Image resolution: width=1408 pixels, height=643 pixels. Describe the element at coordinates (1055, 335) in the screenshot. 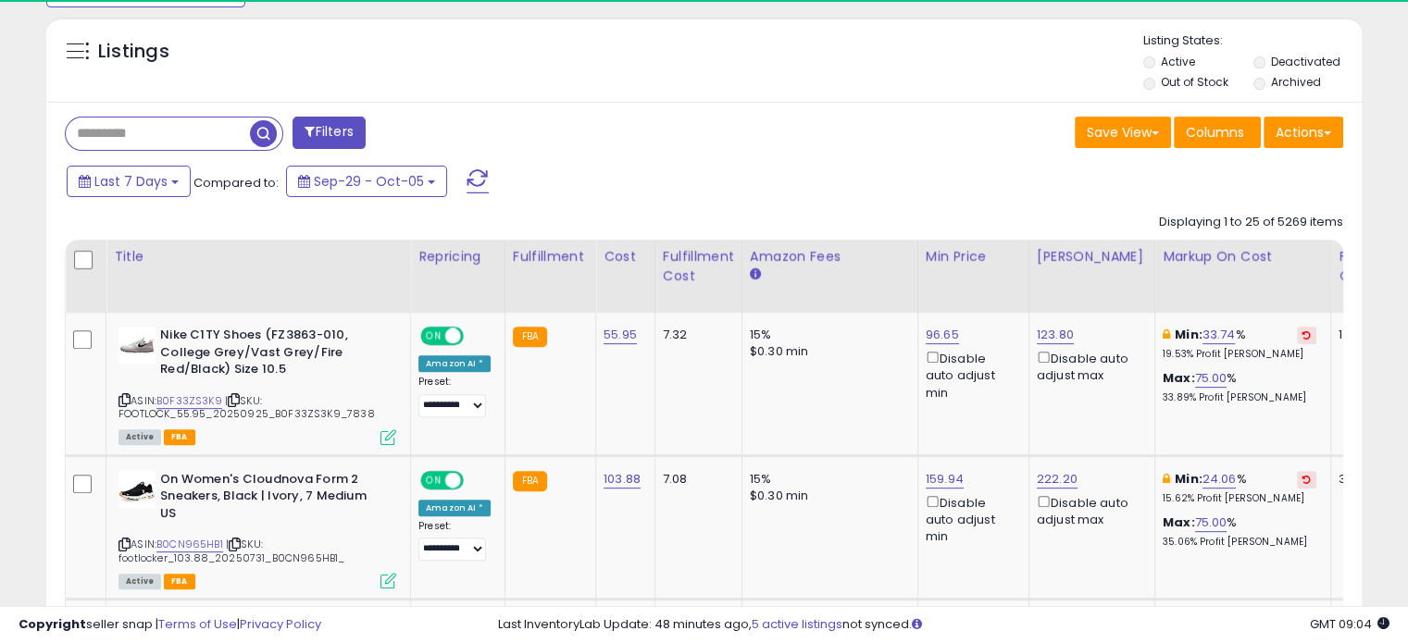

I see `a: 123.80` at that location.